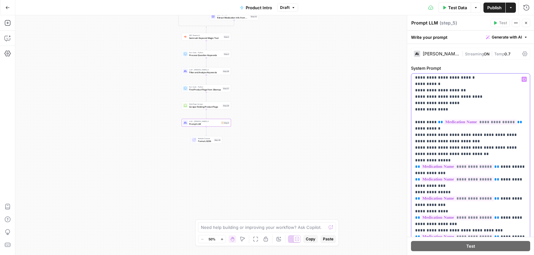 The height and width of the screenshot is (255, 534). Describe the element at coordinates (448, 23) in the screenshot. I see `span: ( step_5 )` at that location.